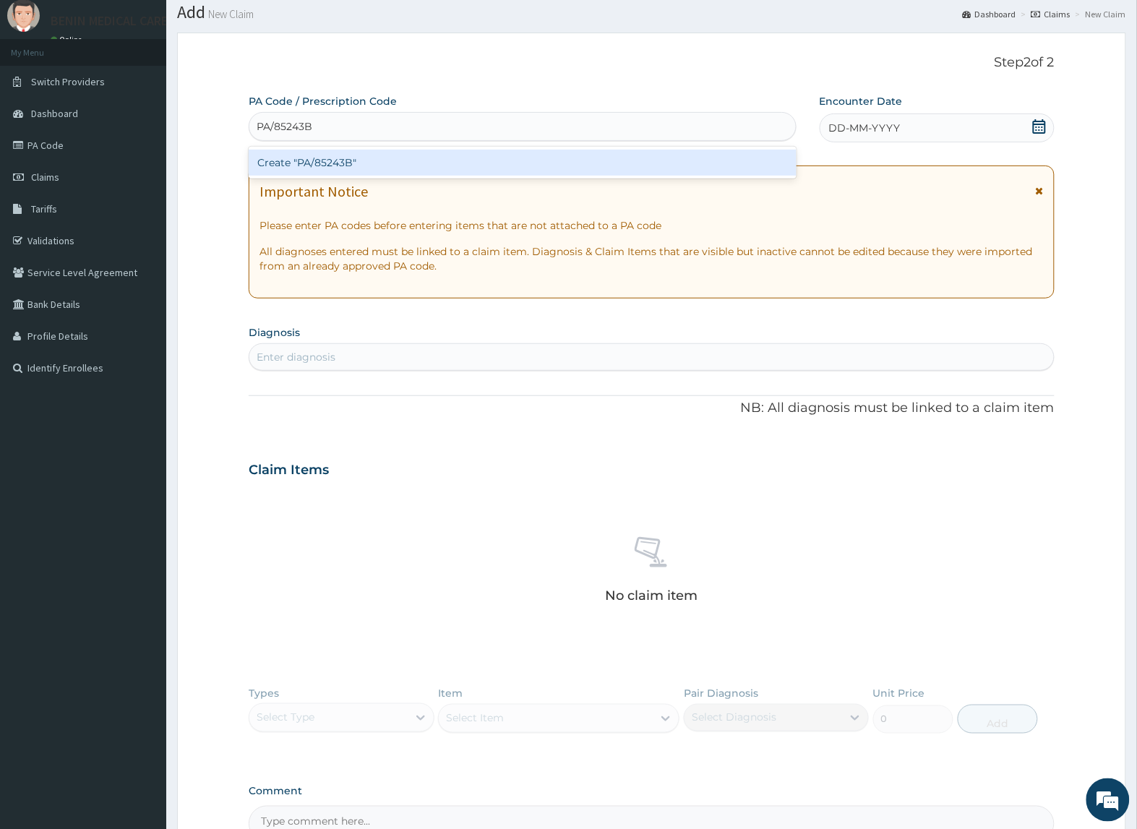 The image size is (1137, 829). What do you see at coordinates (68, 40) in the screenshot?
I see `a: Online` at bounding box center [68, 40].